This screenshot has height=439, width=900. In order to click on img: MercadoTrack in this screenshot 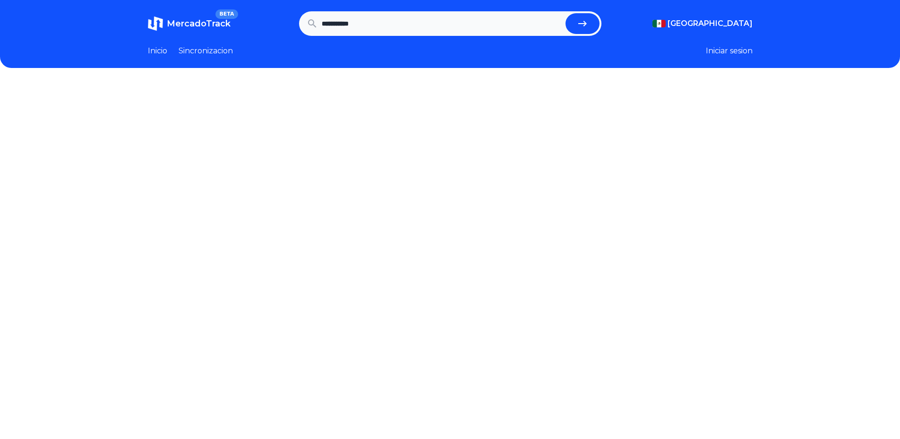, I will do `click(155, 24)`.